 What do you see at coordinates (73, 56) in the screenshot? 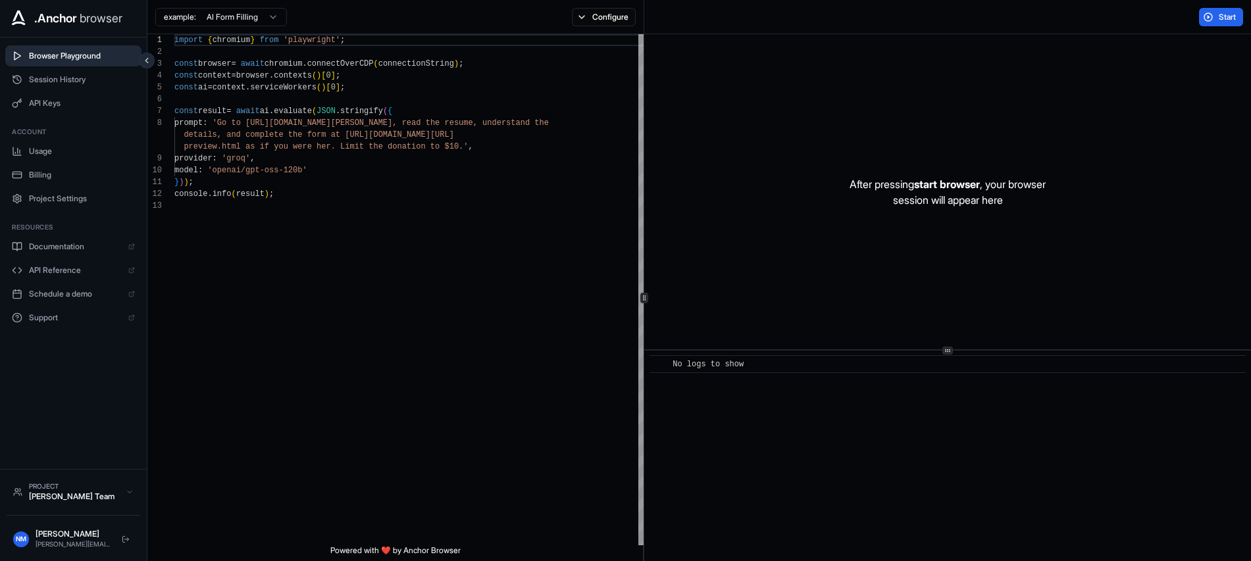
I see `button: Browser Playground` at bounding box center [73, 56].